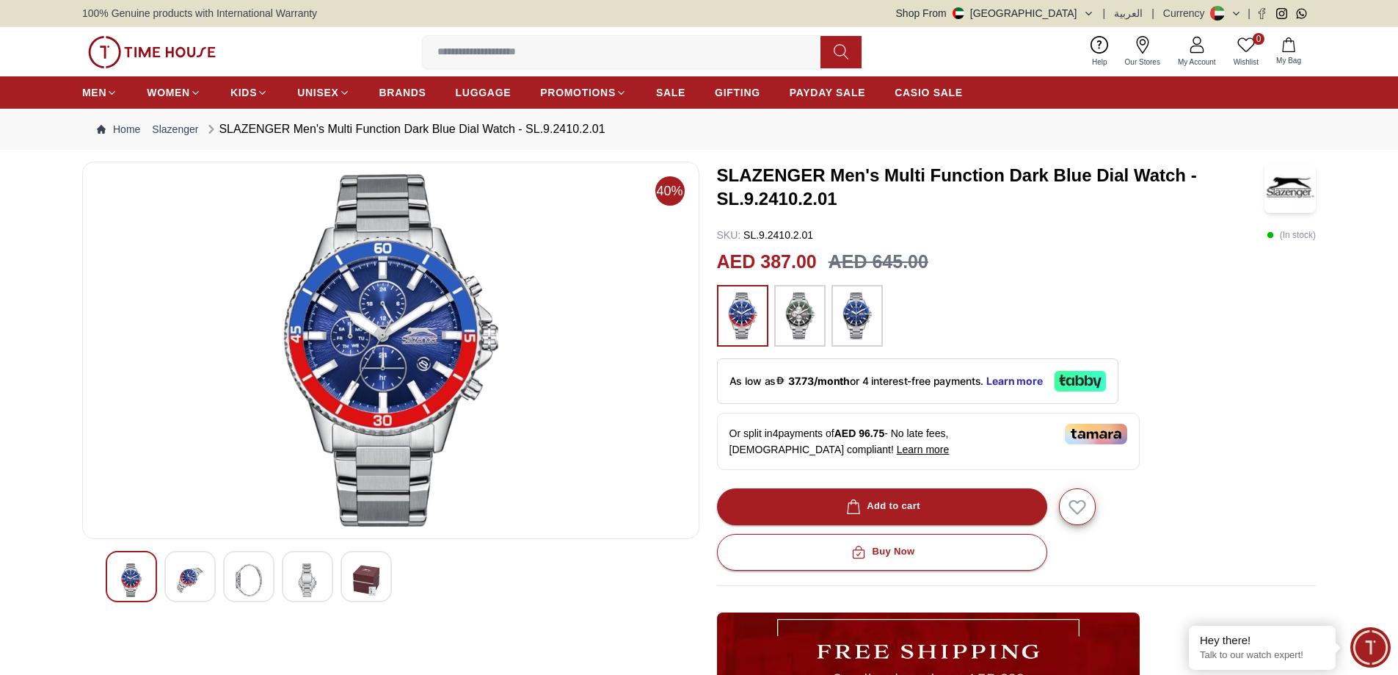 This screenshot has height=675, width=1398. What do you see at coordinates (484, 92) in the screenshot?
I see `a: LUGGAGE` at bounding box center [484, 92].